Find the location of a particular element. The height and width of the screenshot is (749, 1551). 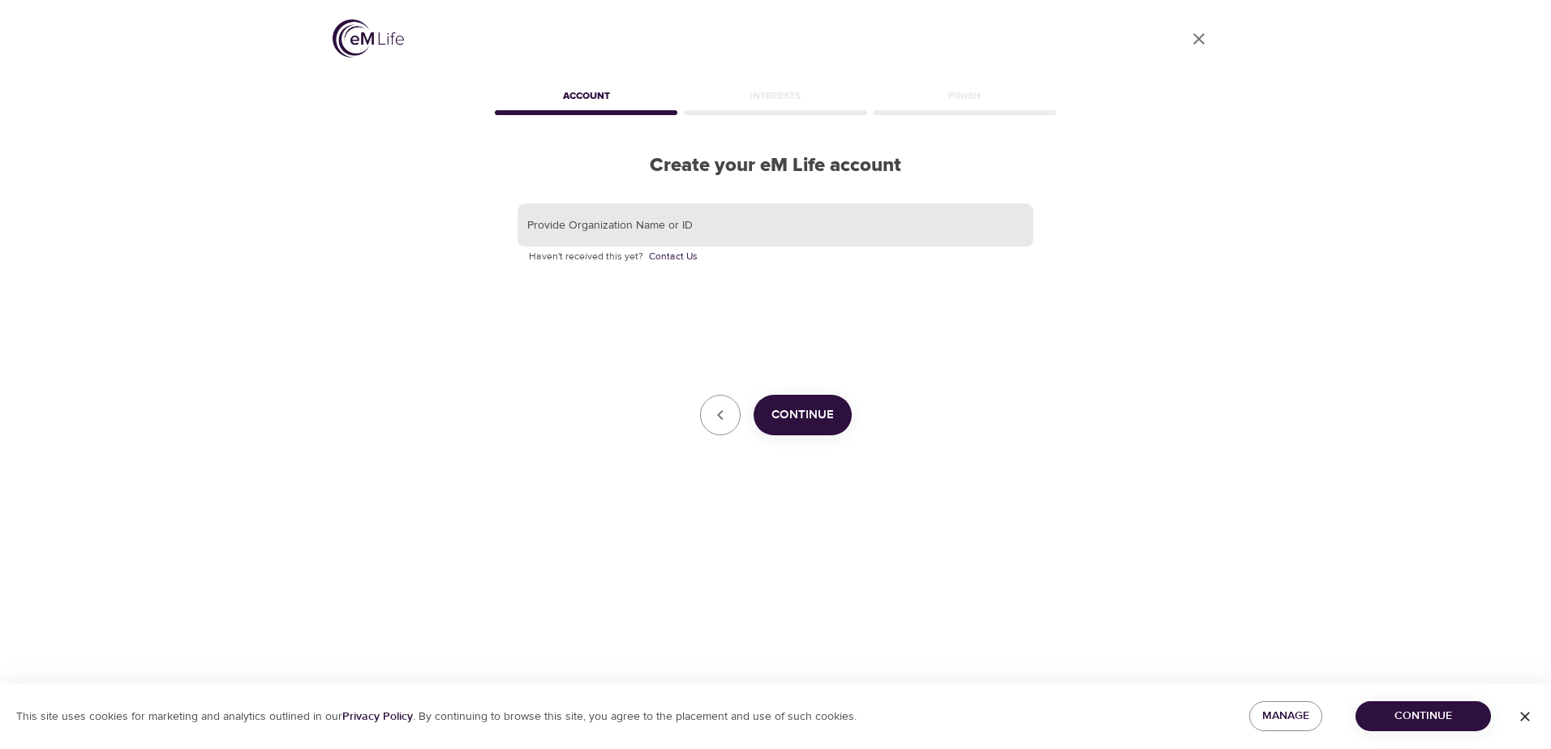

span: Manage is located at coordinates (1285, 716).